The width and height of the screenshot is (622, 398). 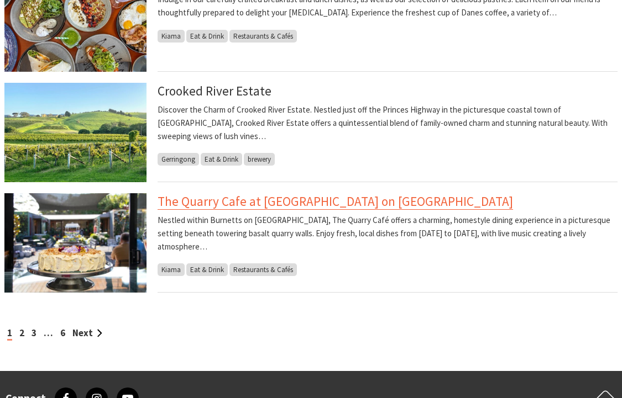 I want to click on span: 1, so click(x=9, y=334).